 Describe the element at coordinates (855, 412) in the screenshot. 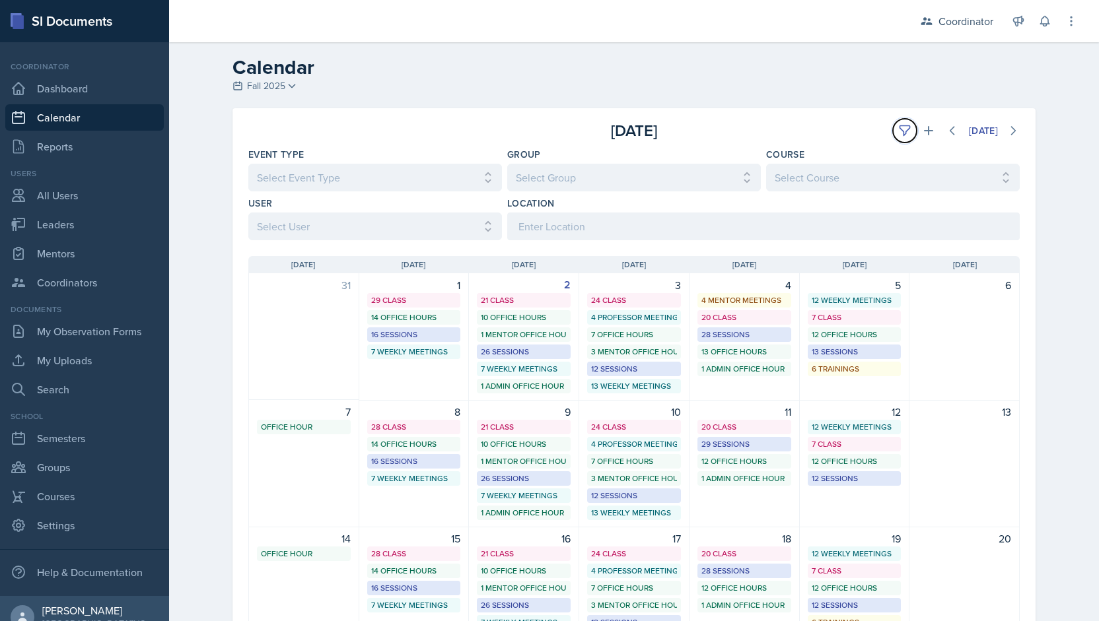

I see `div: 12` at that location.